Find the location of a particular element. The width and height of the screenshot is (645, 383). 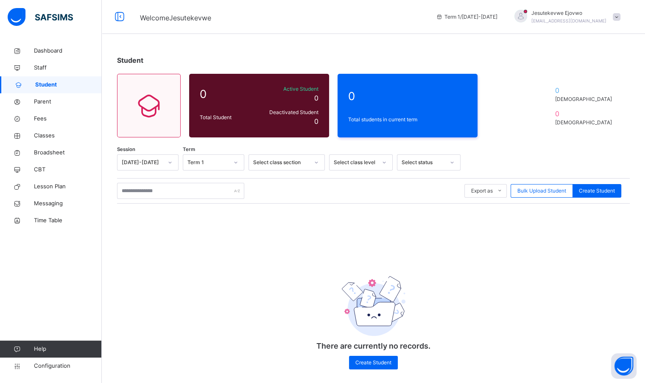

div: Select class section is located at coordinates (281, 162).